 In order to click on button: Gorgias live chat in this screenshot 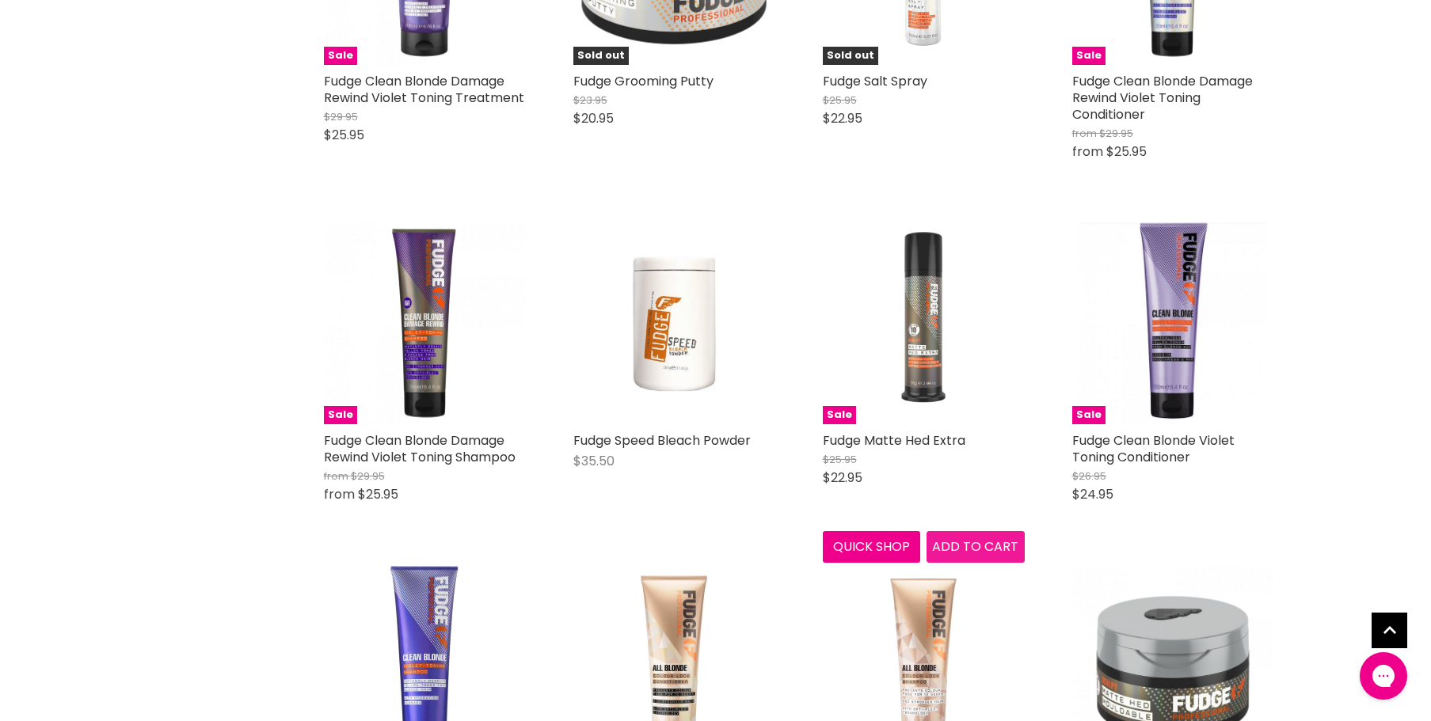, I will do `click(32, 29)`.